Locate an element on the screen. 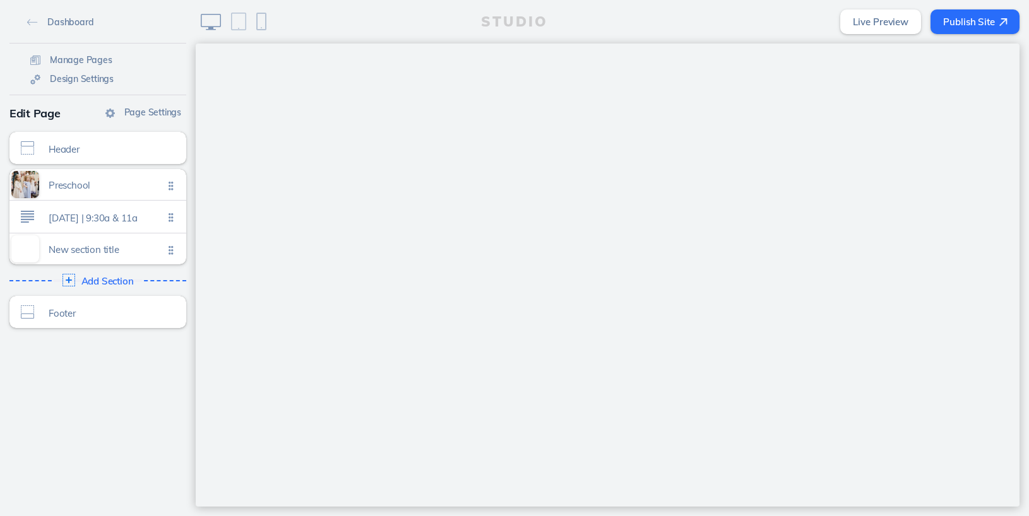 This screenshot has width=1029, height=516. img: icon-section-type-header@2x.png is located at coordinates (27, 148).